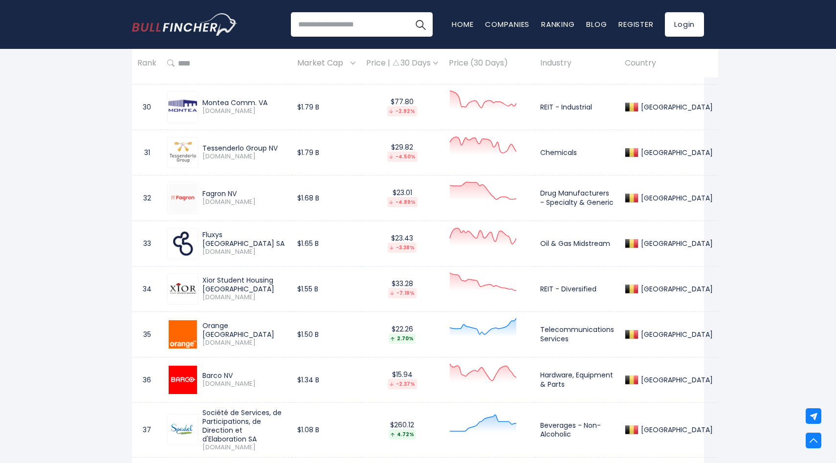 This screenshot has height=463, width=836. What do you see at coordinates (147, 379) in the screenshot?
I see `td: 36` at bounding box center [147, 379].